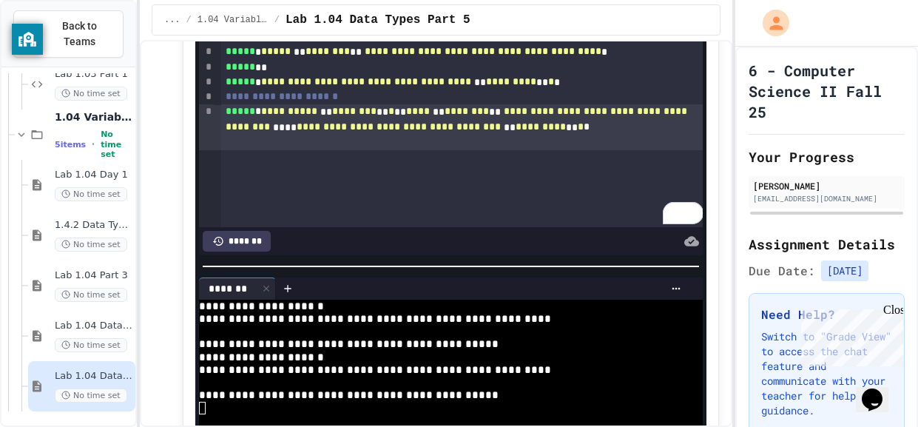 This screenshot has height=427, width=918. What do you see at coordinates (93, 275) in the screenshot?
I see `span: Lab 1.04 Part 3` at bounding box center [93, 275].